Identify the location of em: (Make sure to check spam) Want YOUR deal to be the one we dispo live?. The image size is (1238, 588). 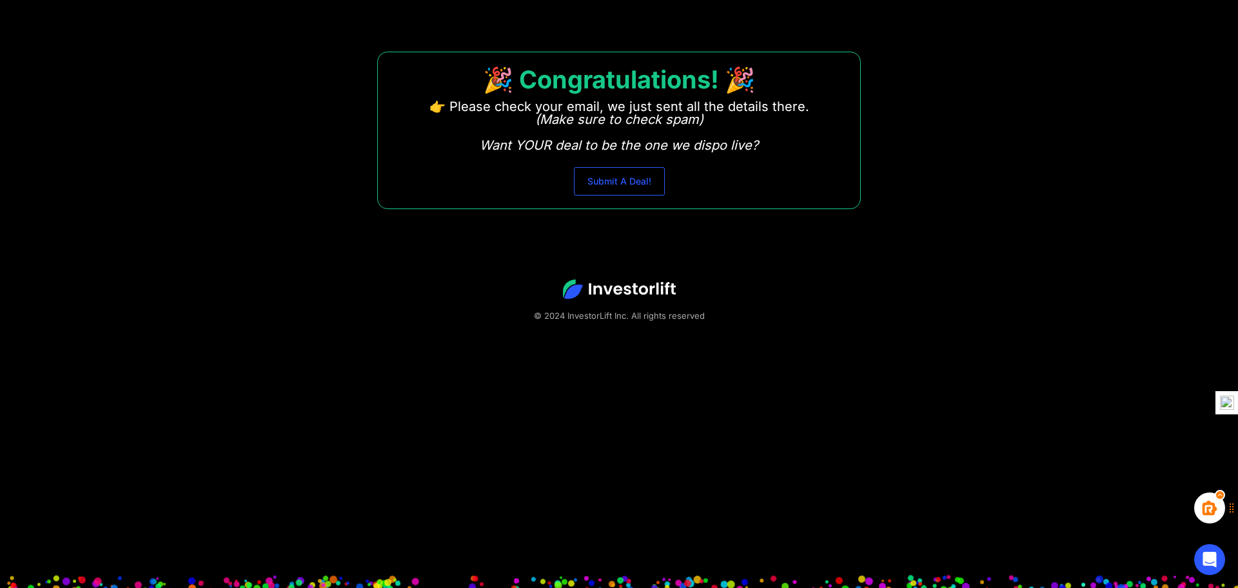
(619, 132).